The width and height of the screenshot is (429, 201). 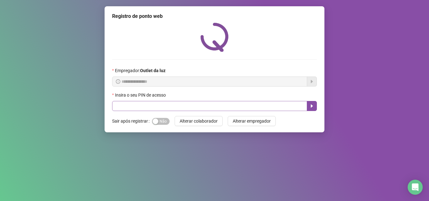 I want to click on strong: Outlet da luz, so click(x=153, y=71).